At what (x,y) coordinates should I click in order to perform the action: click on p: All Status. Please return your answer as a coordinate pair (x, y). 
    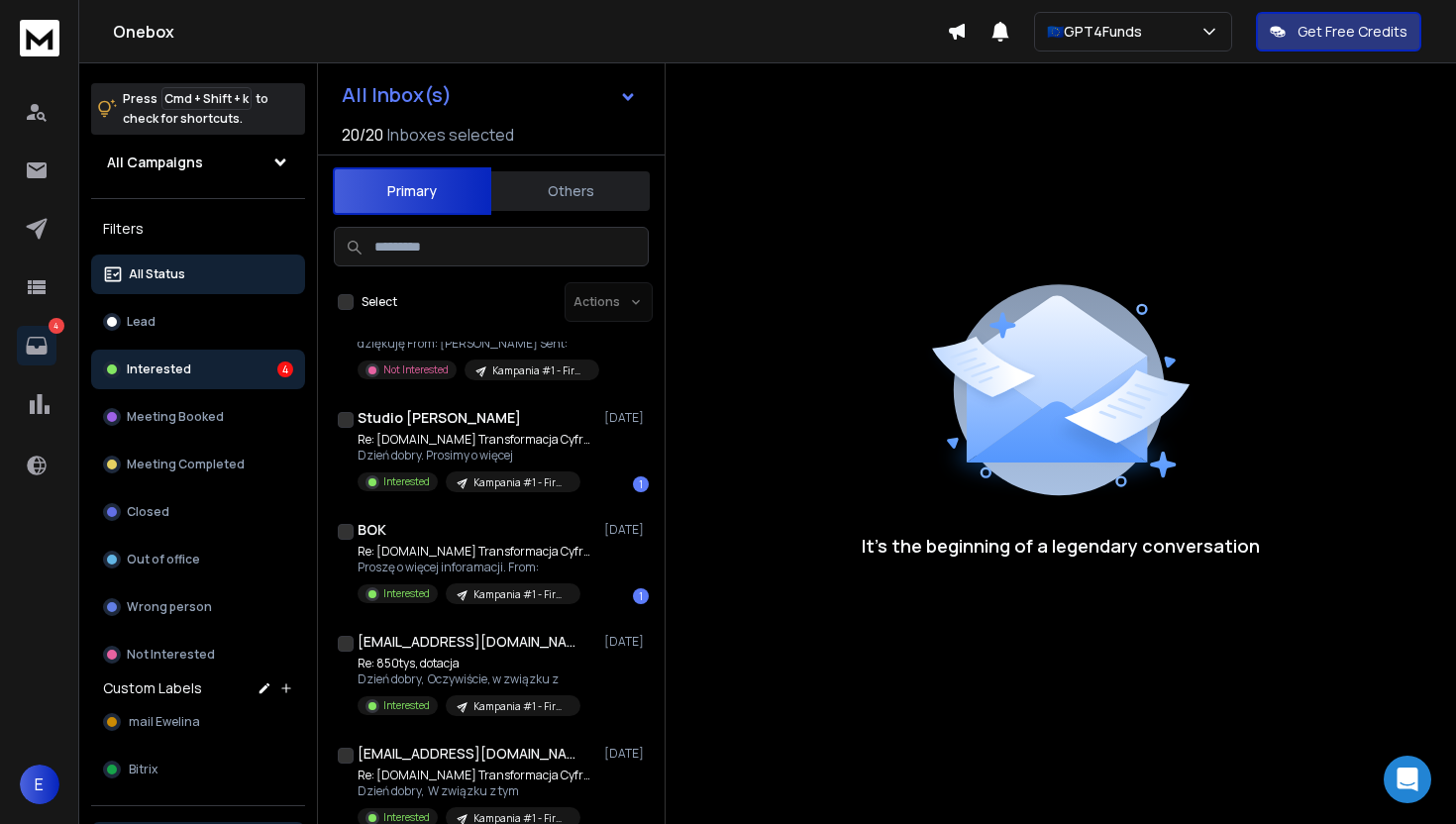
    Looking at the image, I should click on (157, 274).